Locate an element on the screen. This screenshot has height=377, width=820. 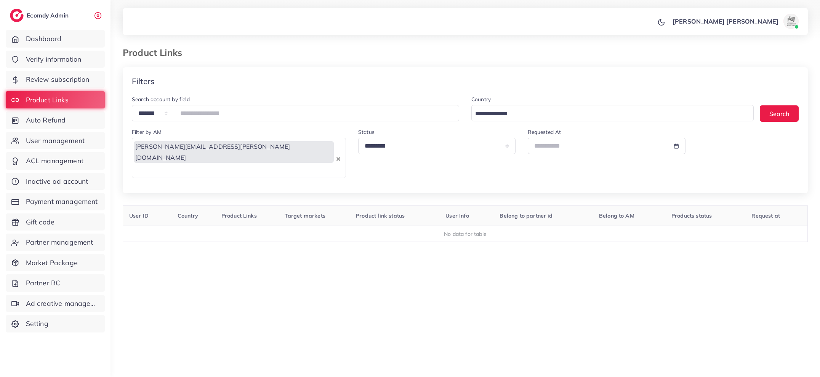
span: Payment management is located at coordinates (62, 202).